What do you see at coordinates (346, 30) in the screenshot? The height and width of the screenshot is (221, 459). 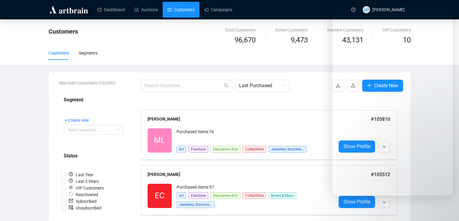 I see `div: Inactive Customers` at bounding box center [346, 30].